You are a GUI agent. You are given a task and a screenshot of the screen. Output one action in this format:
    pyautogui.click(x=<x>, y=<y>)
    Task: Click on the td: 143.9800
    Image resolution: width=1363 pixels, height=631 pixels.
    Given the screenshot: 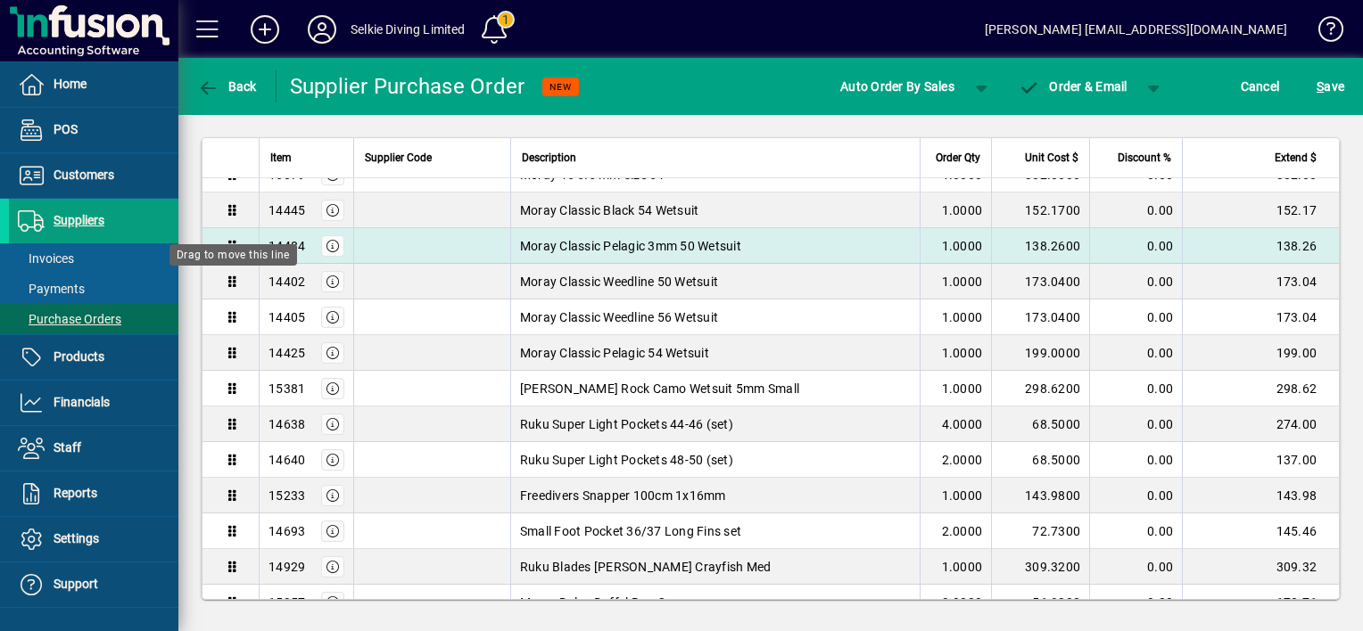 What is the action you would take?
    pyautogui.click(x=1040, y=496)
    